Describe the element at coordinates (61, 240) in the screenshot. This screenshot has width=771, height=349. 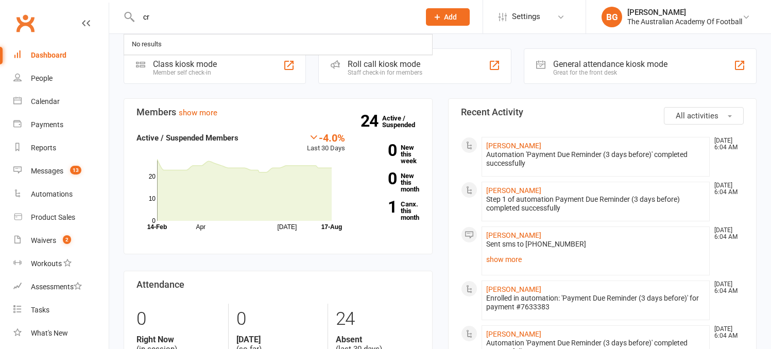
I see `a: Waivers 2` at that location.